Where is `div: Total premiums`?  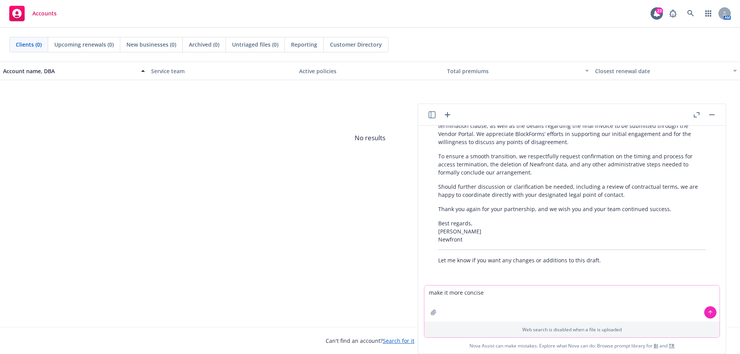
div: Total premiums is located at coordinates (514, 71).